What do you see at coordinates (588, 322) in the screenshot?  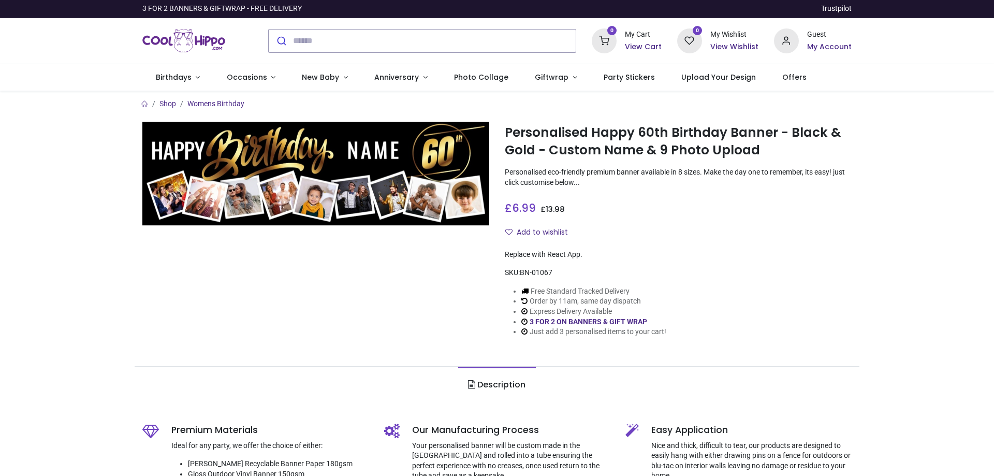 I see `a: 3 FOR 2 ON BANNERS & GIFT WRAP` at bounding box center [588, 322].